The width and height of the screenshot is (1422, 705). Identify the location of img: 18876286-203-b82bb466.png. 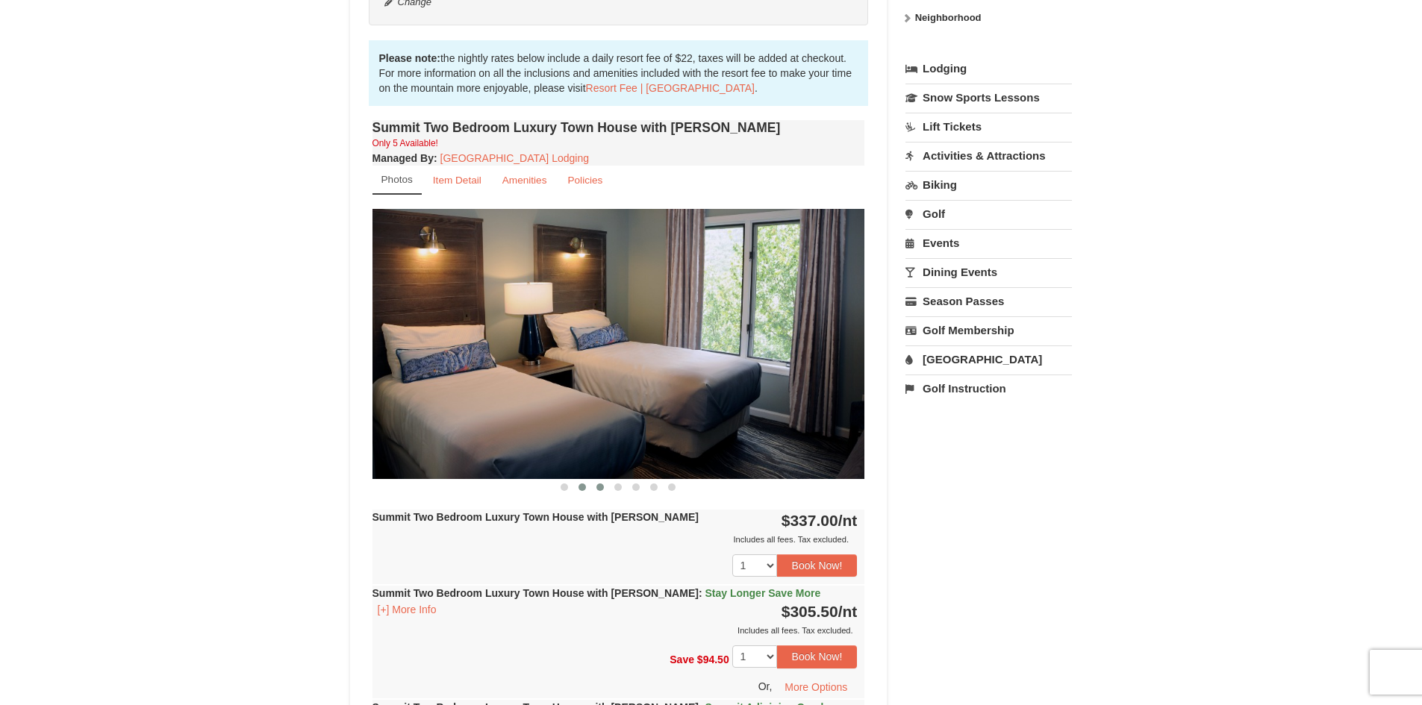
(619, 343).